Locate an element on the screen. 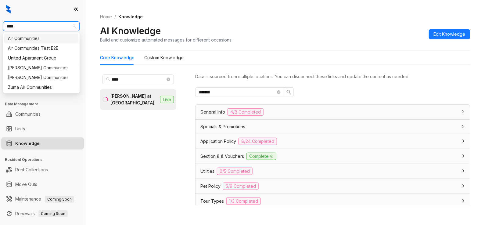 This screenshot has height=225, width=485. div: General Info4/8 Completed is located at coordinates (333, 112).